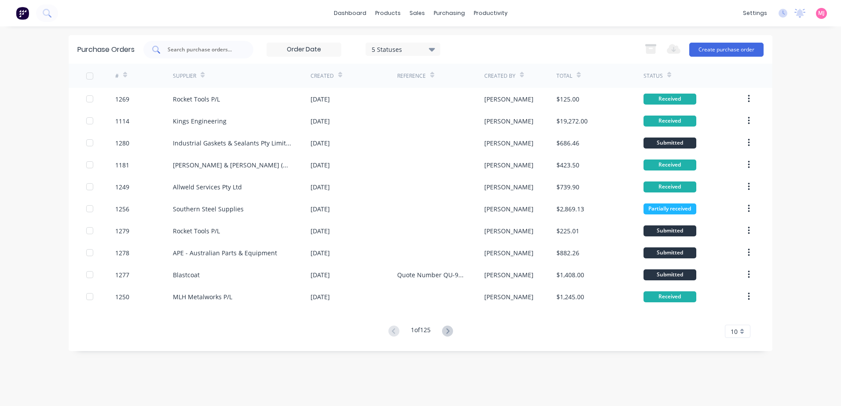 The height and width of the screenshot is (406, 841). I want to click on div: $739.90, so click(568, 187).